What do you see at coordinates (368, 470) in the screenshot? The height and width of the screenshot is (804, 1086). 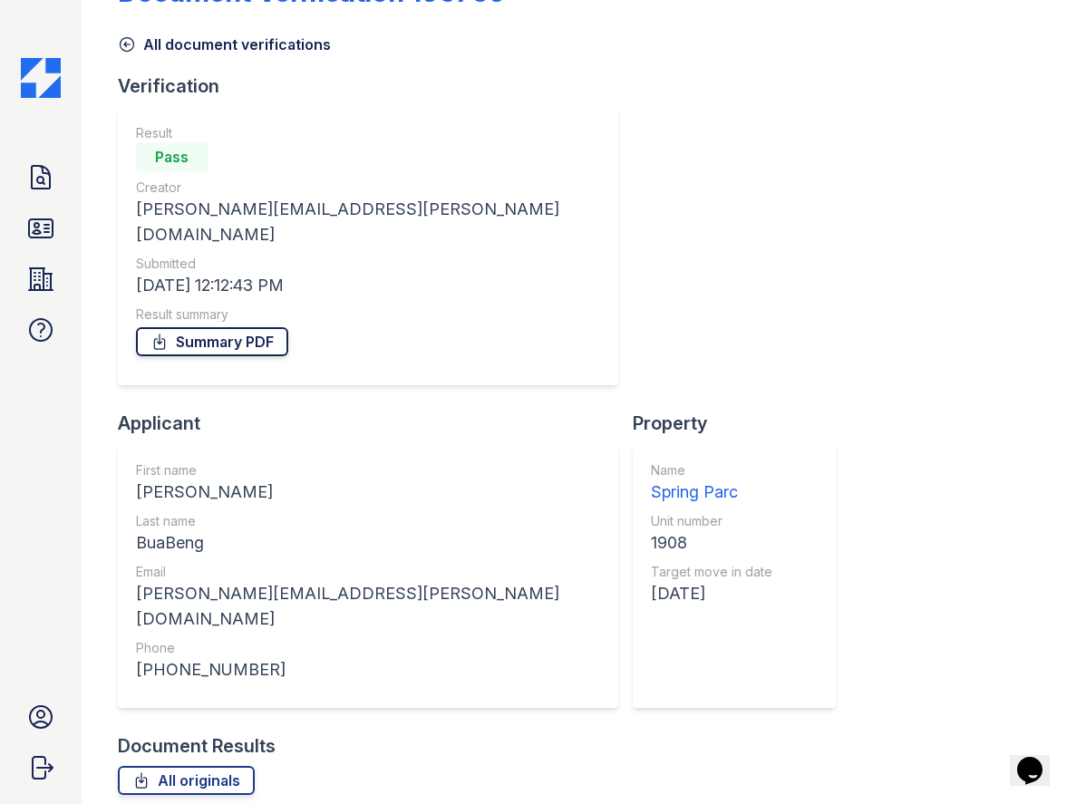 I see `div: First name` at bounding box center [368, 470].